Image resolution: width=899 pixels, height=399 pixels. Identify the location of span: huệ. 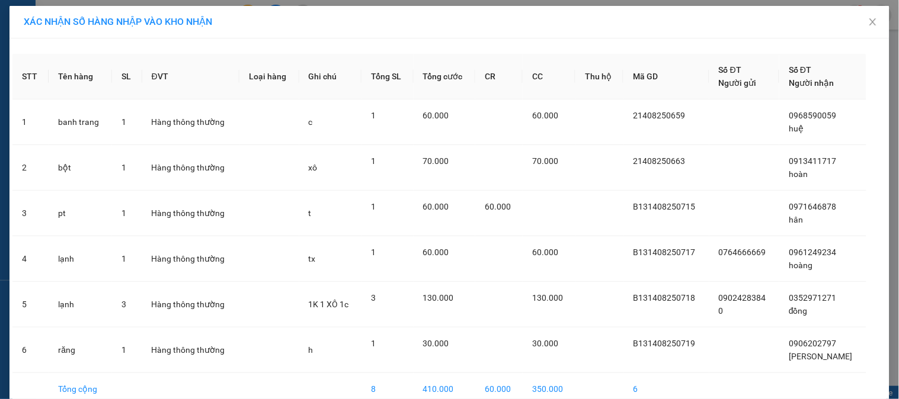
(796, 129).